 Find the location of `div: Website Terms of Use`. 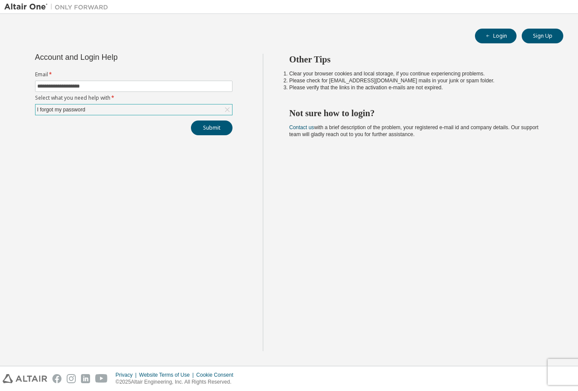

div: Website Terms of Use is located at coordinates (168, 375).